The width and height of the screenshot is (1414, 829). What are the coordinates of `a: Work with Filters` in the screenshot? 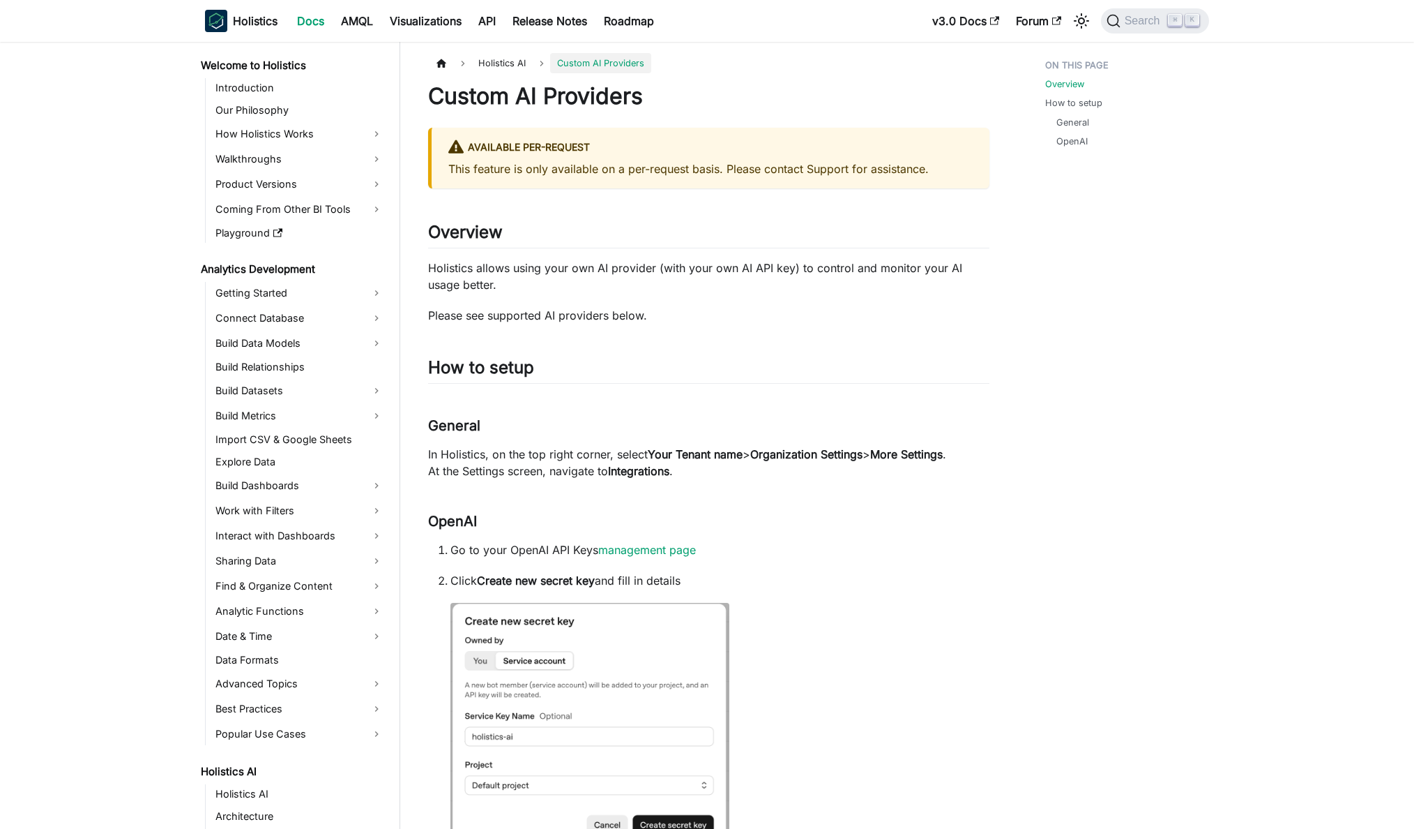 It's located at (299, 511).